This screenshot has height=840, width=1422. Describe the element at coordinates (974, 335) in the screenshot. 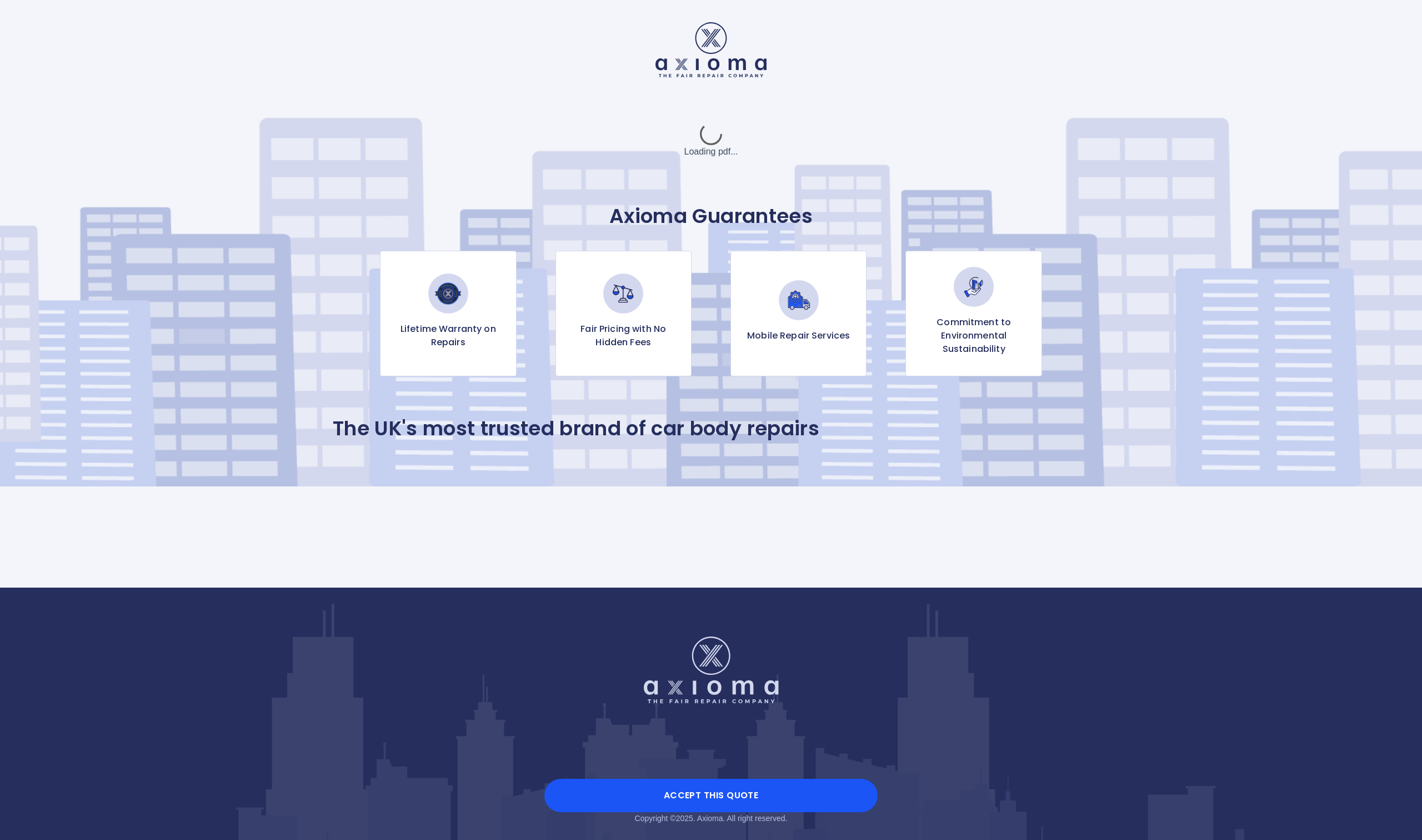

I see `p: Commitment to Environmental Sustainability` at that location.